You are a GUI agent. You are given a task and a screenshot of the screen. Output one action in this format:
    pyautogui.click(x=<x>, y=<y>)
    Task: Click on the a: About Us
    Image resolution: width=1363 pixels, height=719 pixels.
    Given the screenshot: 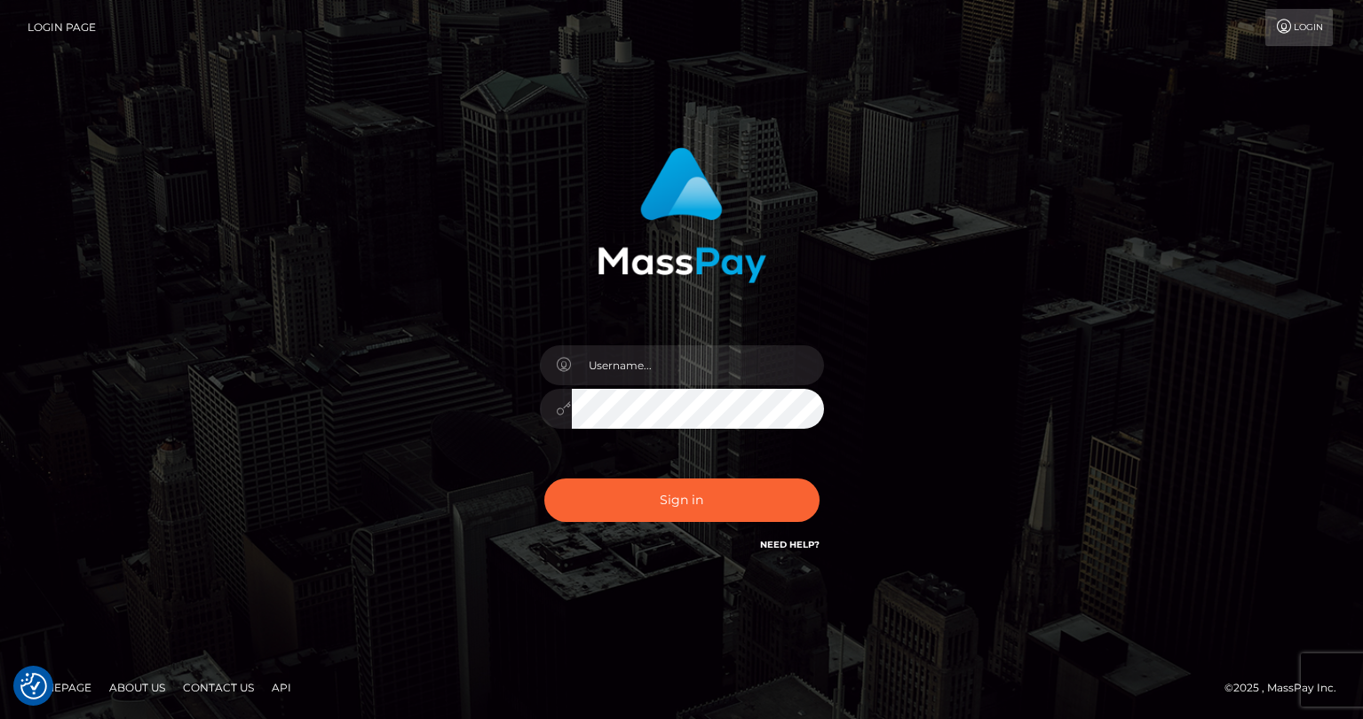 What is the action you would take?
    pyautogui.click(x=137, y=687)
    